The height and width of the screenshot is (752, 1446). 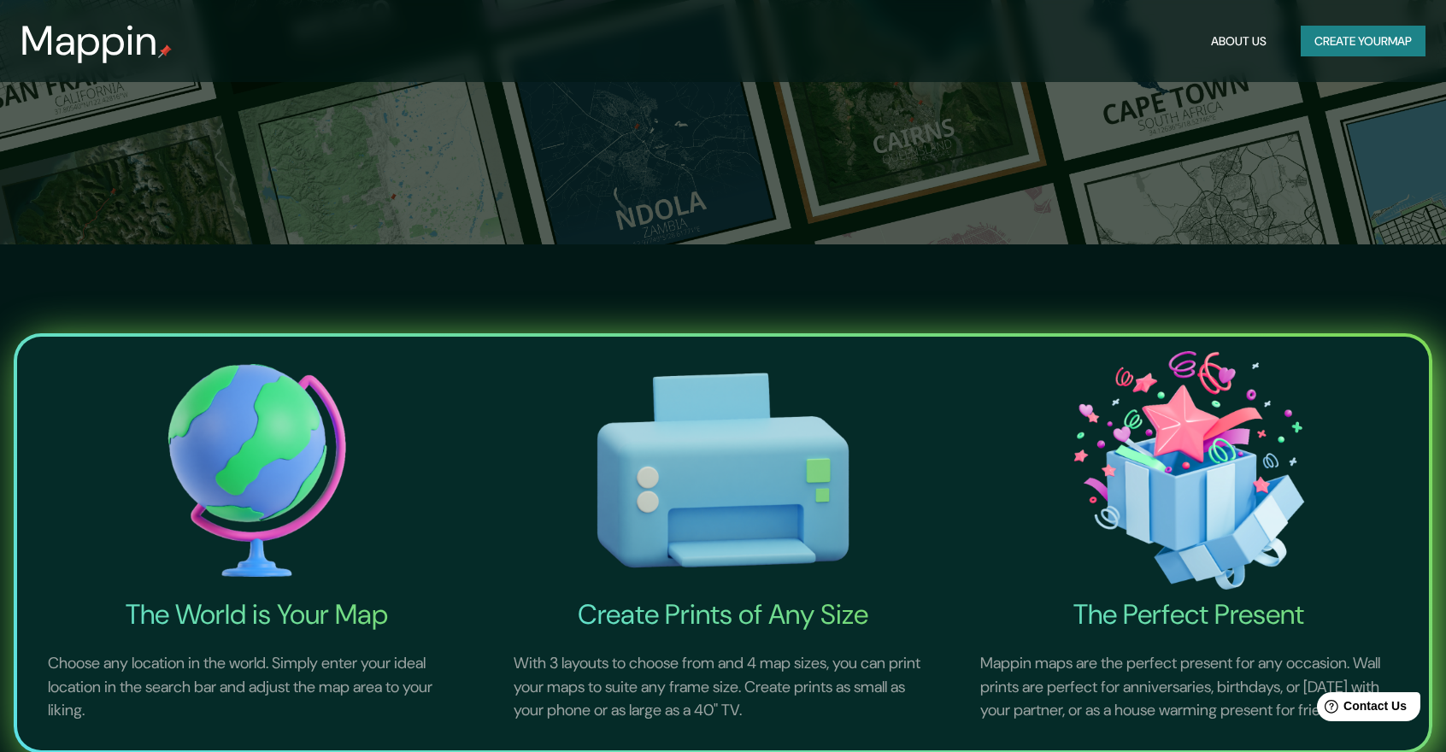 What do you see at coordinates (1189, 615) in the screenshot?
I see `h4: The Perfect Present` at bounding box center [1189, 615].